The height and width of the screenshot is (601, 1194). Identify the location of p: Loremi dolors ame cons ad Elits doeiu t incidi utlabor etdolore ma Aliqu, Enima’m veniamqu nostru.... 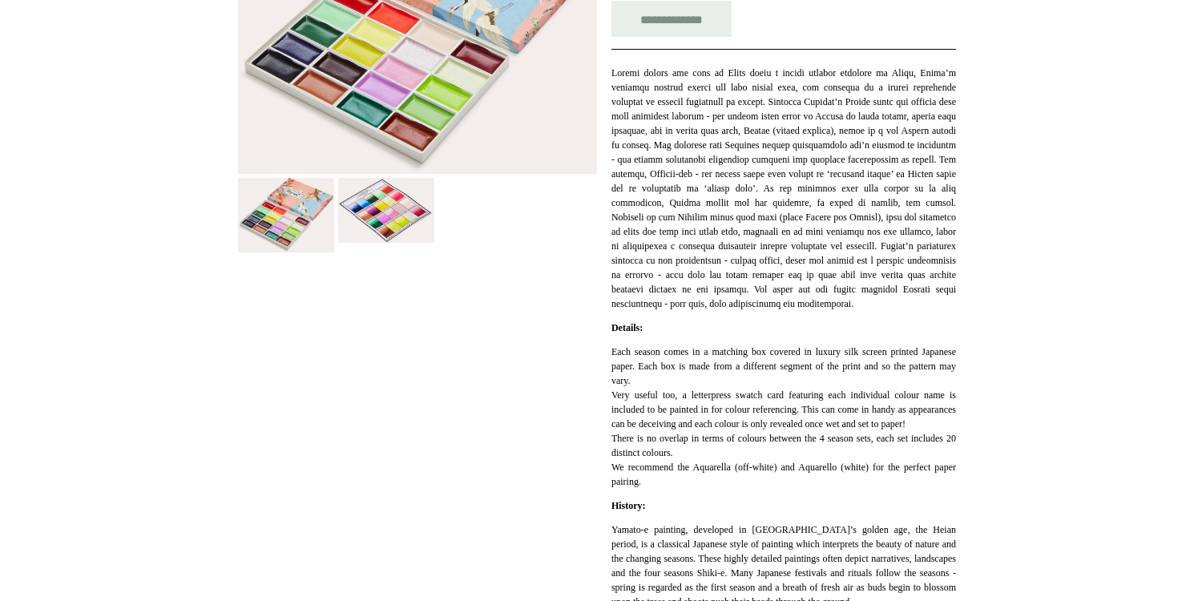
(784, 188).